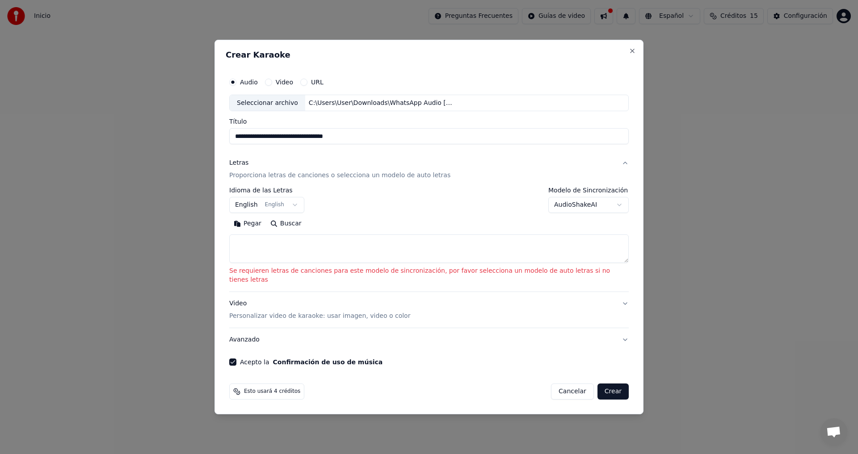 This screenshot has height=454, width=858. Describe the element at coordinates (429, 55) in the screenshot. I see `h2: Crear Karaoke` at that location.